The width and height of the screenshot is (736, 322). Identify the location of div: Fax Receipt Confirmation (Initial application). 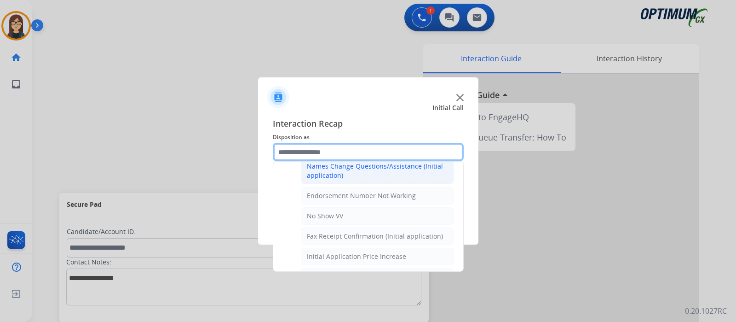
(375, 236).